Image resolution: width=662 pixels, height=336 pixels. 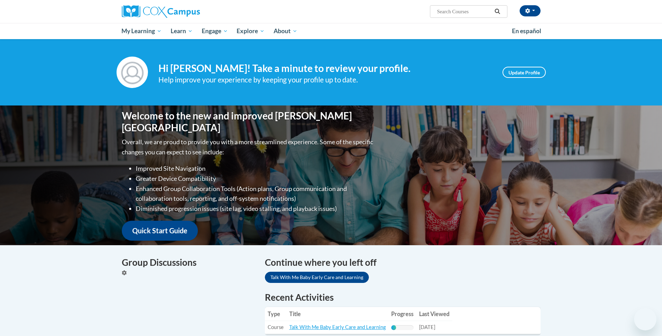 I want to click on th: Last Viewed, so click(x=434, y=314).